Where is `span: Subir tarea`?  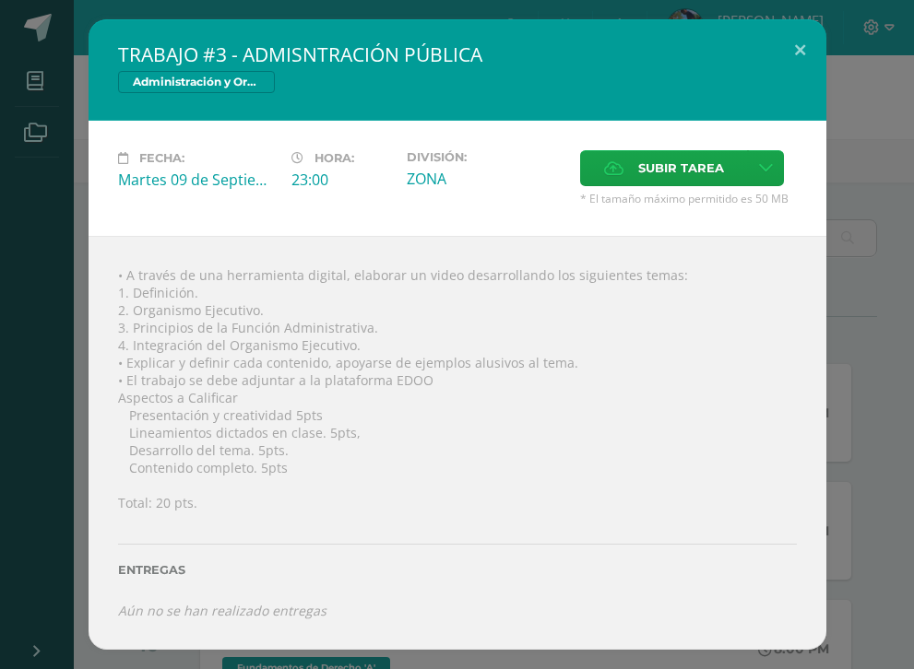 span: Subir tarea is located at coordinates (681, 168).